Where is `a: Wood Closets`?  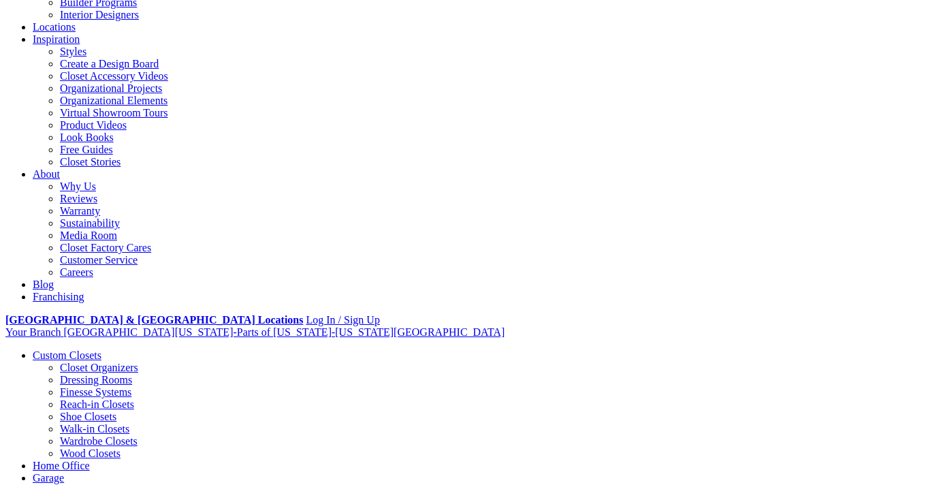
a: Wood Closets is located at coordinates (90, 453).